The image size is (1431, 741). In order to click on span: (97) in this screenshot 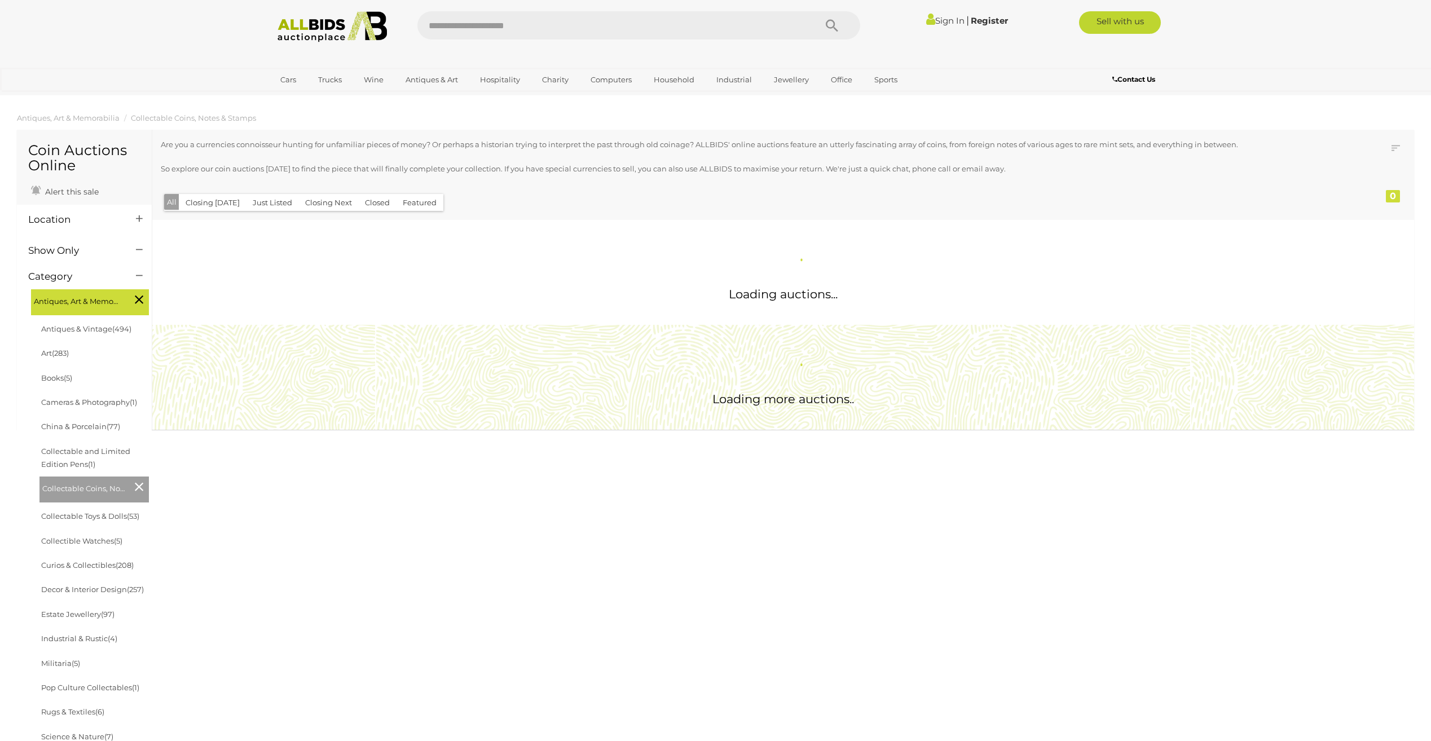, I will do `click(108, 614)`.